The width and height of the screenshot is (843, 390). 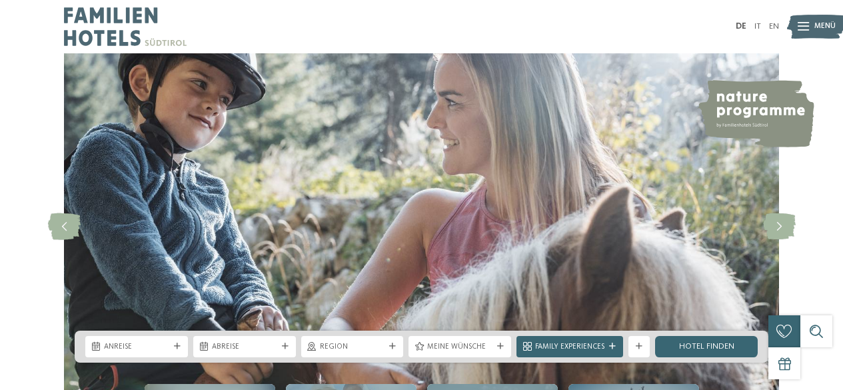 What do you see at coordinates (137, 347) in the screenshot?
I see `span: Anreise` at bounding box center [137, 347].